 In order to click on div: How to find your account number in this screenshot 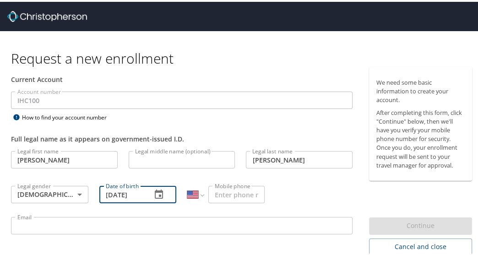, I will do `click(68, 115)`.